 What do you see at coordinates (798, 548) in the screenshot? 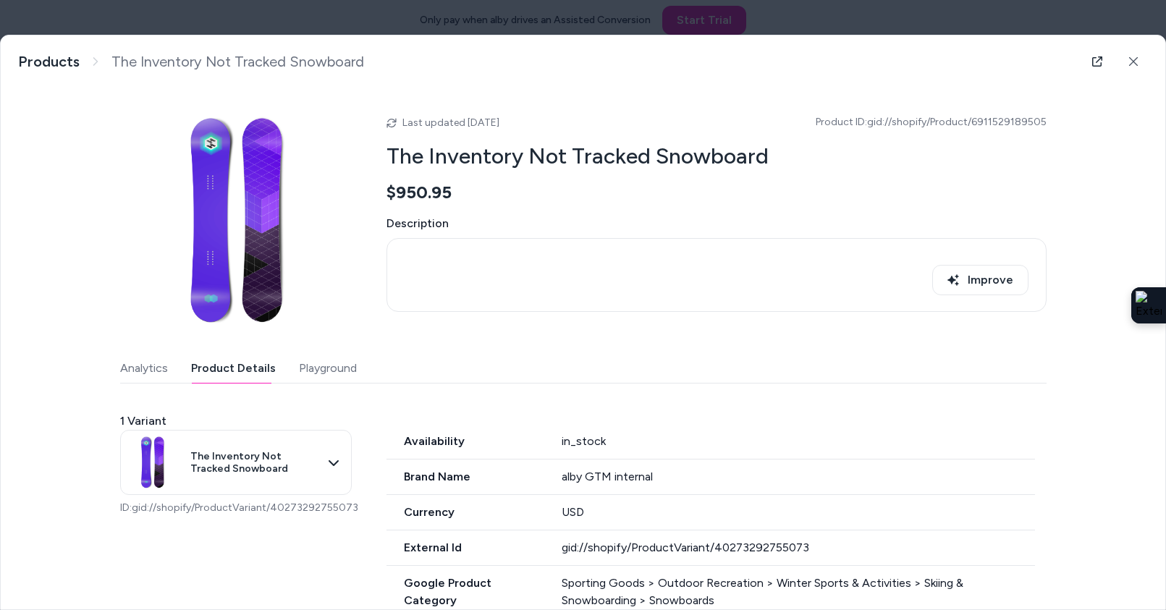
I see `div: gid://shopify/ProductVariant/40273292755073` at bounding box center [798, 548].